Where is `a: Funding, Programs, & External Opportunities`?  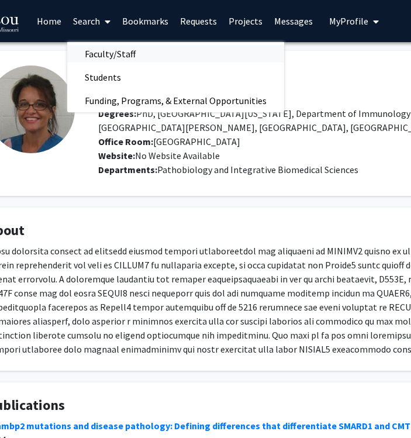 a: Funding, Programs, & External Opportunities is located at coordinates (176, 101).